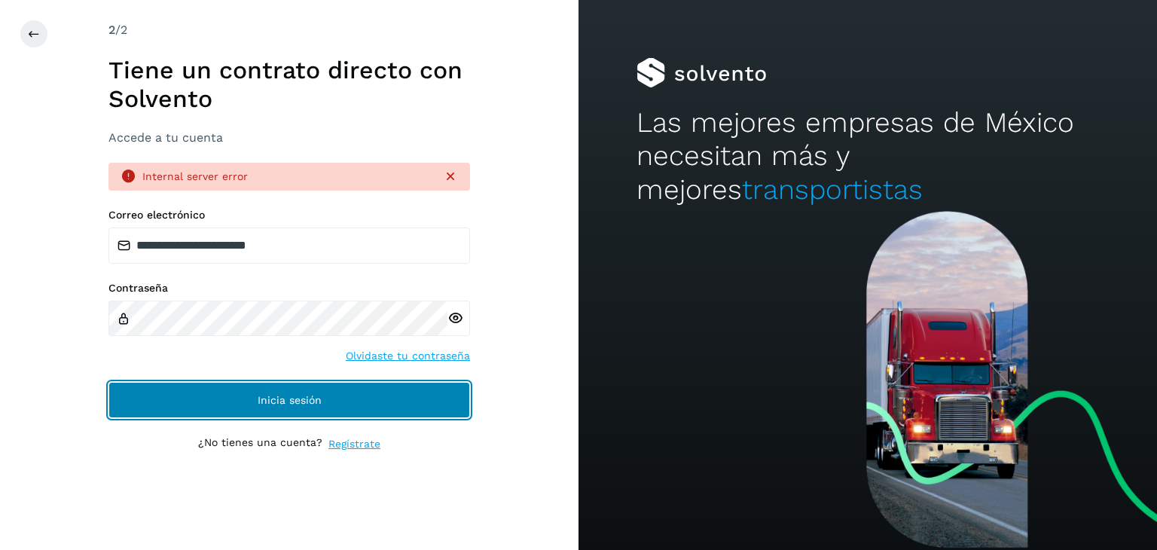 The height and width of the screenshot is (550, 1157). What do you see at coordinates (289, 84) in the screenshot?
I see `h1: Tiene un contrato directo con Solvento` at bounding box center [289, 84].